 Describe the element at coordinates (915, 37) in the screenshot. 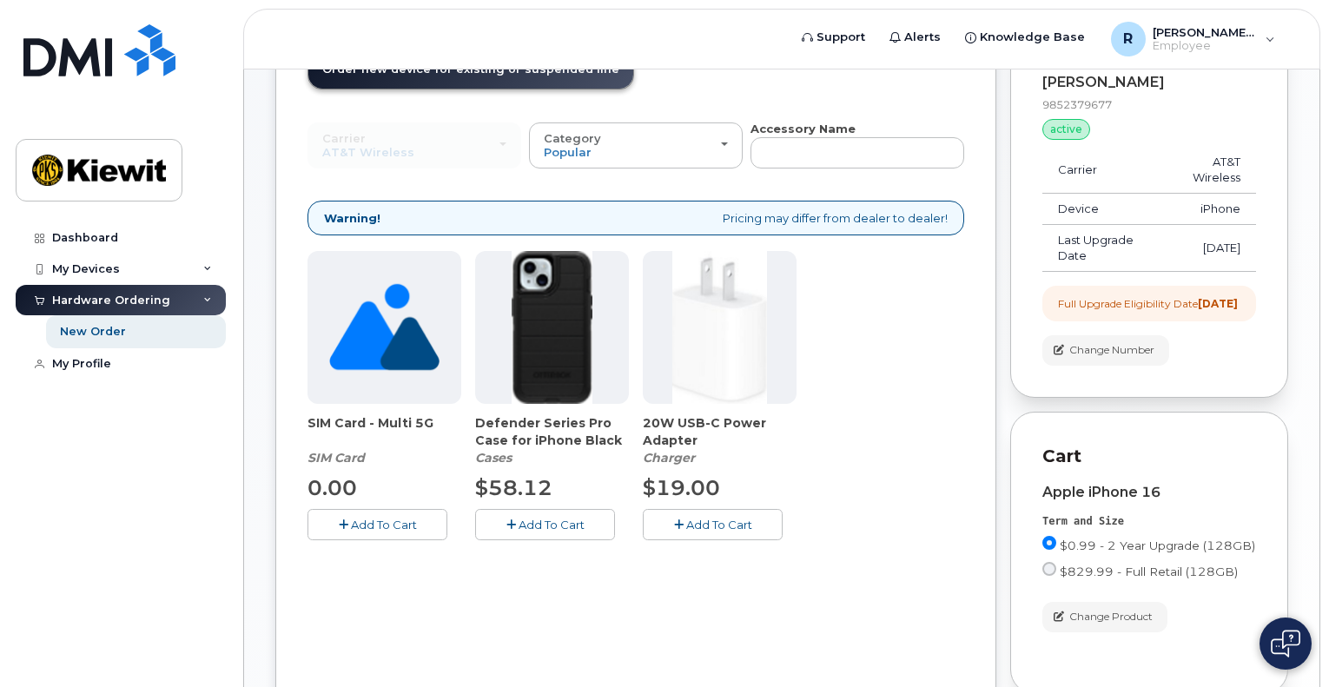

I see `a: Alerts` at that location.